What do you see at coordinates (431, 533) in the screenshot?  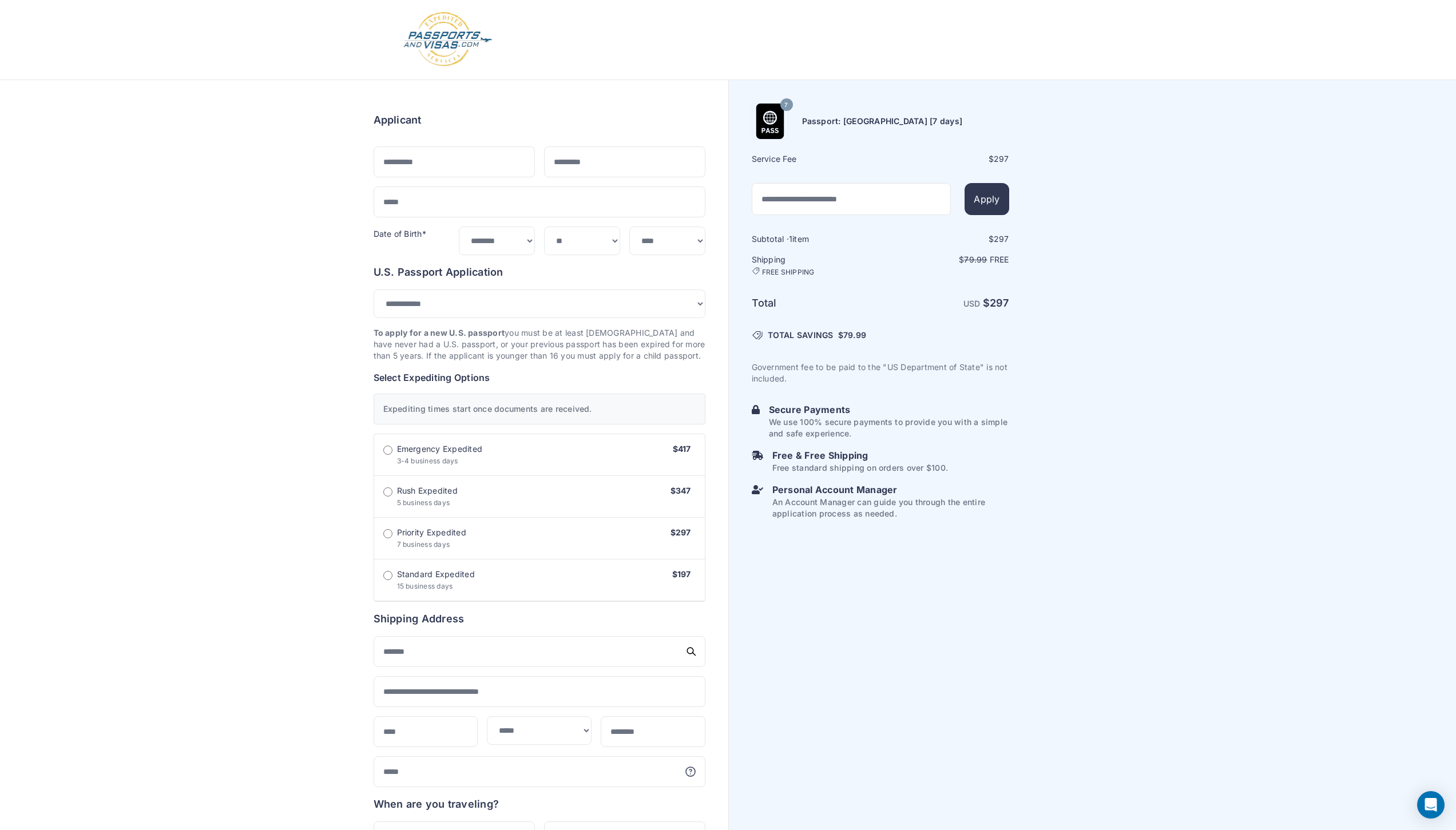 I see `span: Priority Expedited` at bounding box center [431, 533].